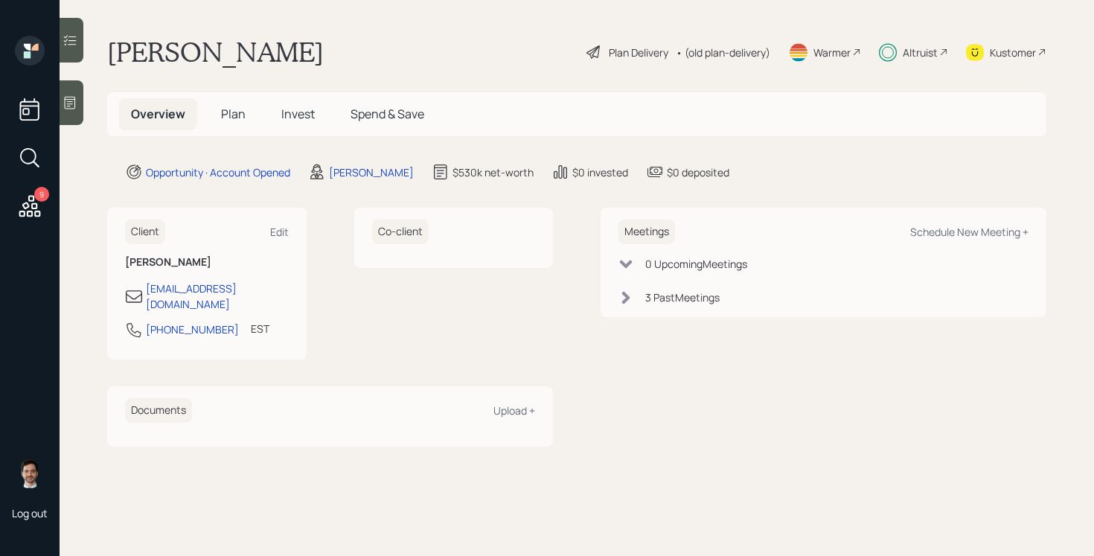  I want to click on div: Warmer, so click(832, 52).